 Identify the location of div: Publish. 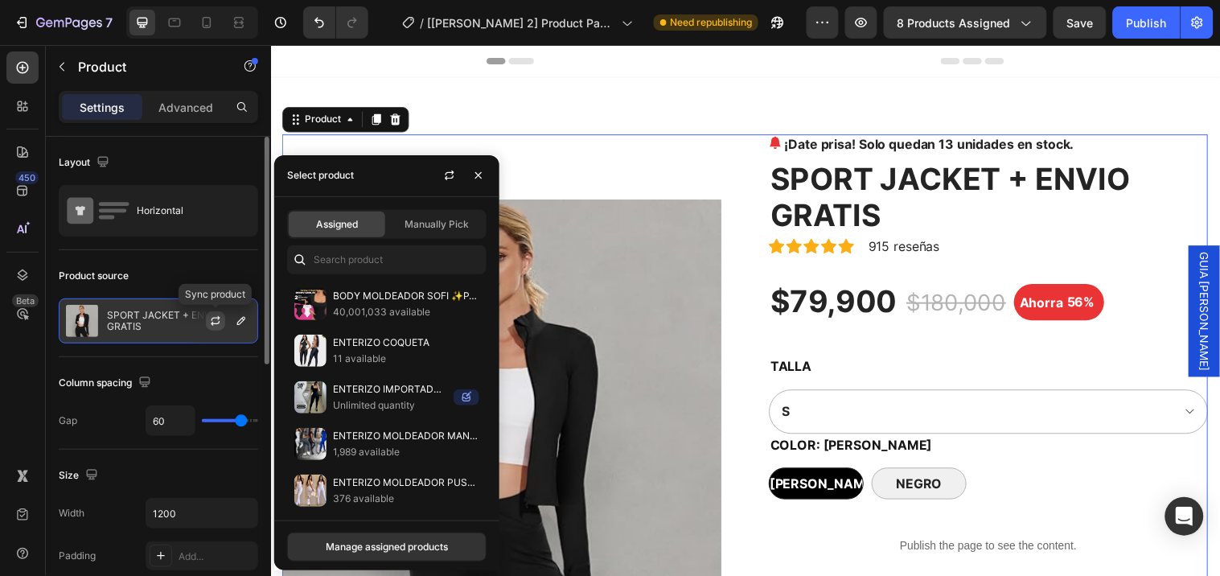
(1147, 23).